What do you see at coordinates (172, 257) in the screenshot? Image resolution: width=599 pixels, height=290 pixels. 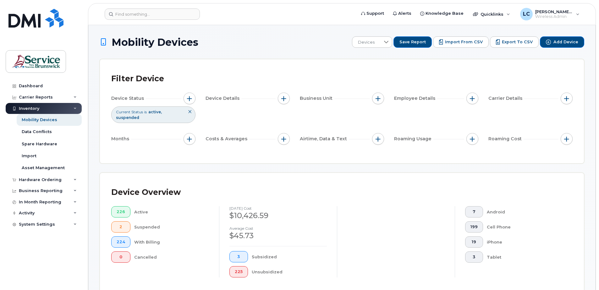 I see `div: Cancelled` at bounding box center [172, 257].